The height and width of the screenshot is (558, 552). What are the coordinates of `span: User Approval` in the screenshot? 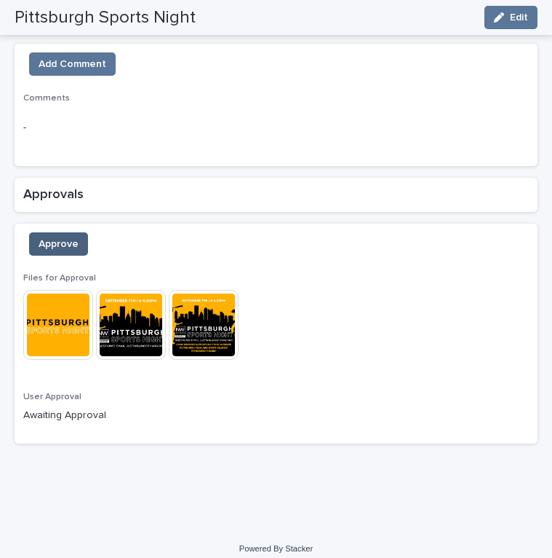 It's located at (52, 397).